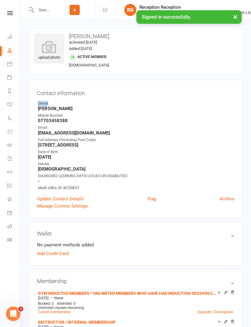 Image resolution: width=251 pixels, height=327 pixels. Describe the element at coordinates (136, 245) in the screenshot. I see `li: No payment methods added` at that location.